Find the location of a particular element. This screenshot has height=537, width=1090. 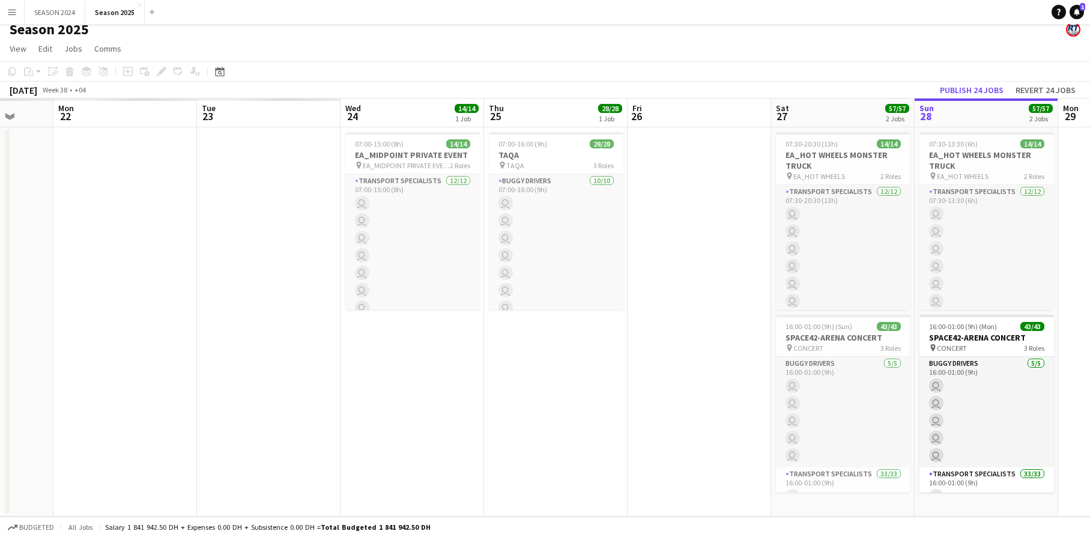

span: 16:00-01:00 (9h) (Sun) is located at coordinates (818, 326).